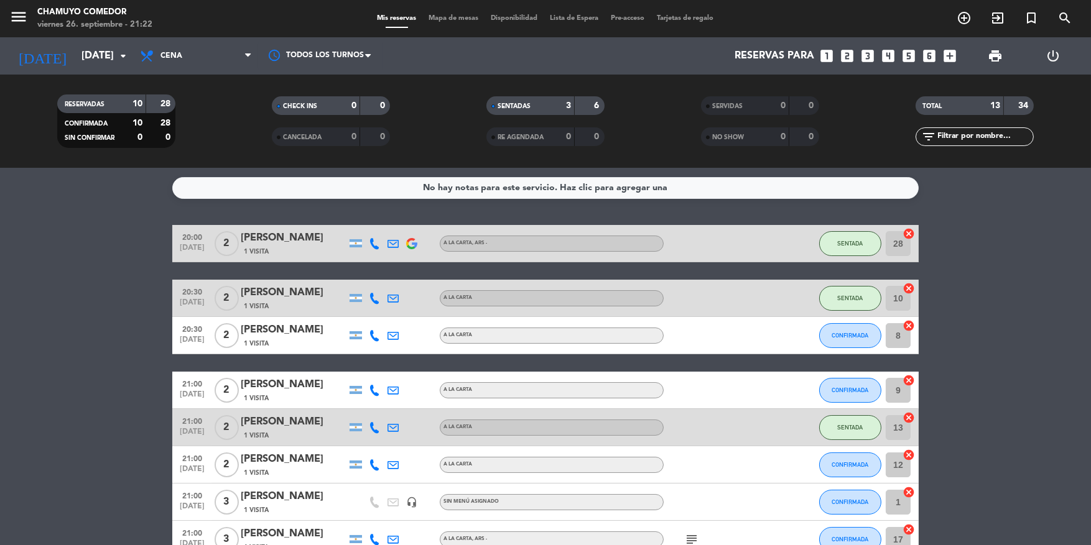 This screenshot has width=1091, height=545. I want to click on i: looks_3, so click(868, 56).